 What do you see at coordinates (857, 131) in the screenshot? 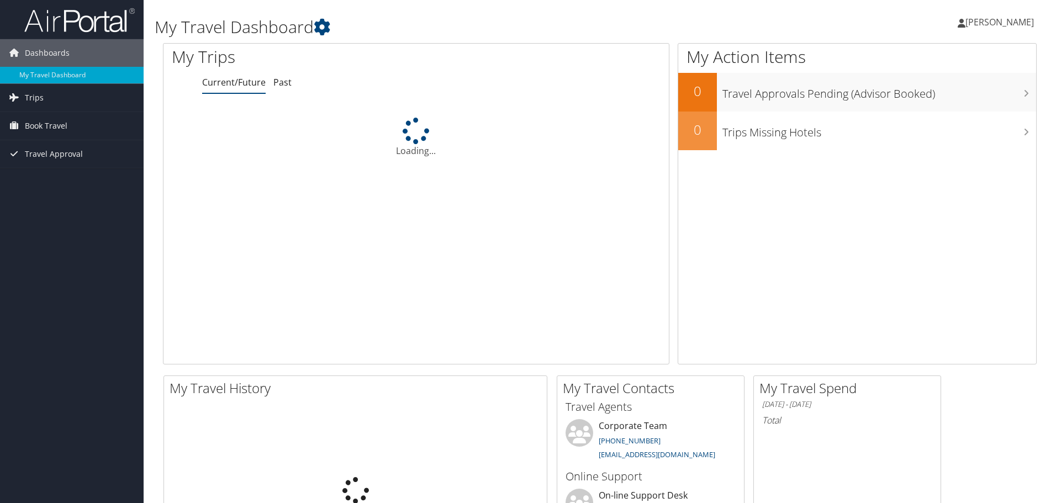
I see `a: 0Trips Missing Hotels` at bounding box center [857, 131].